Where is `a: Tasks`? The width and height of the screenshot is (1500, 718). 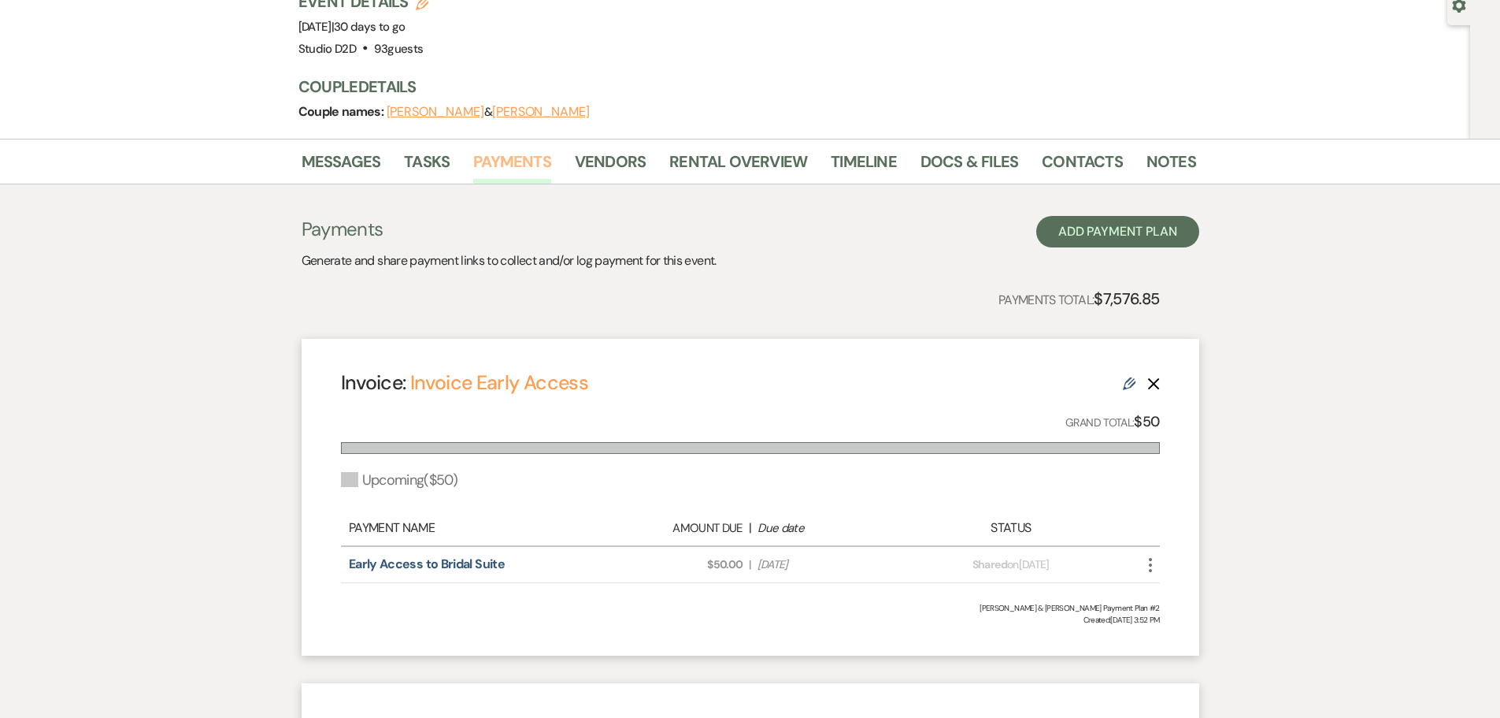 a: Tasks is located at coordinates (427, 166).